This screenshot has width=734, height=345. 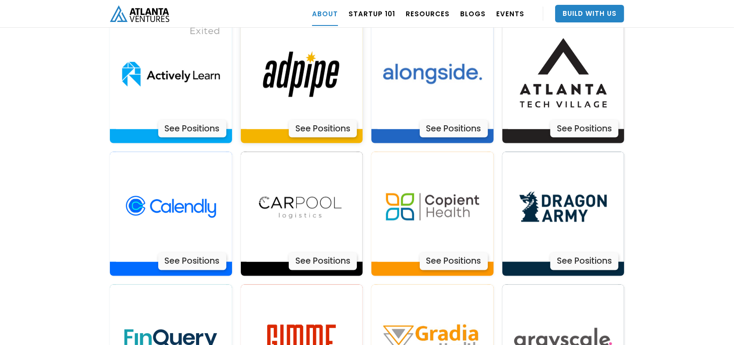 I want to click on a: ABOUT, so click(x=325, y=14).